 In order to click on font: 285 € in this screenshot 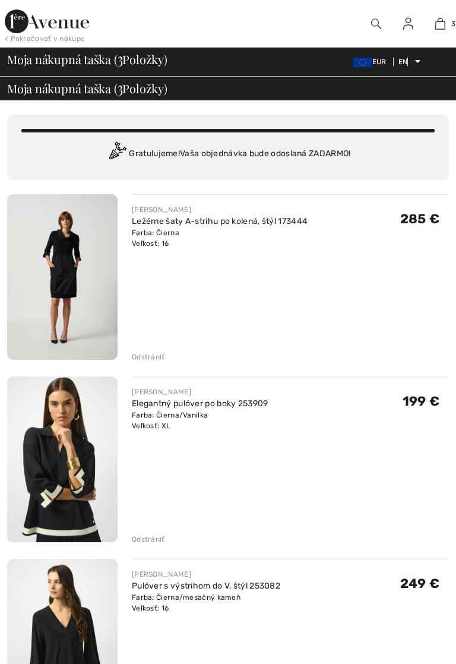, I will do `click(420, 219)`.